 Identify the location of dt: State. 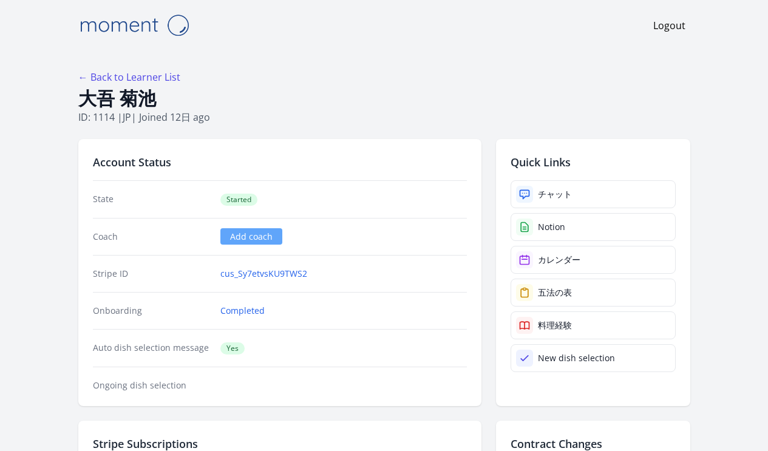
(152, 199).